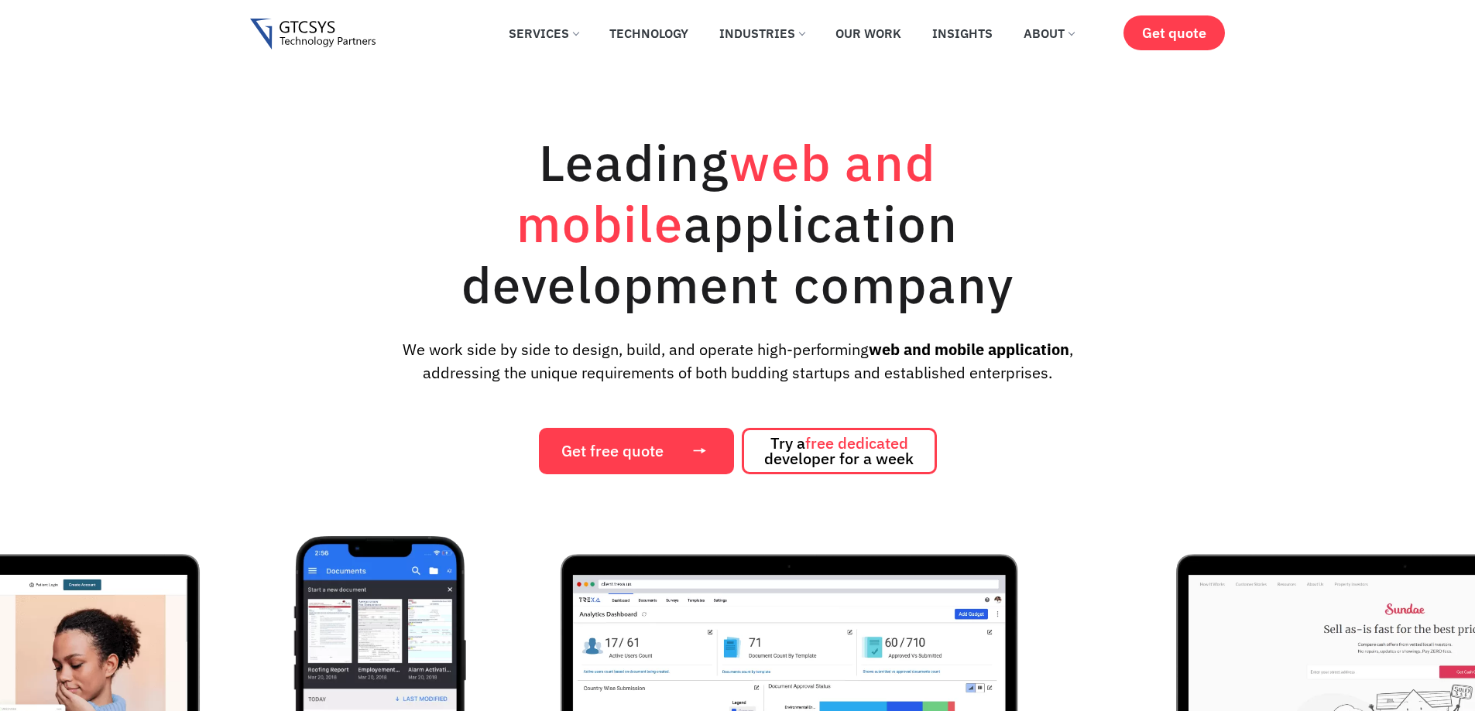 Image resolution: width=1475 pixels, height=711 pixels. I want to click on span: web and mobile, so click(726, 193).